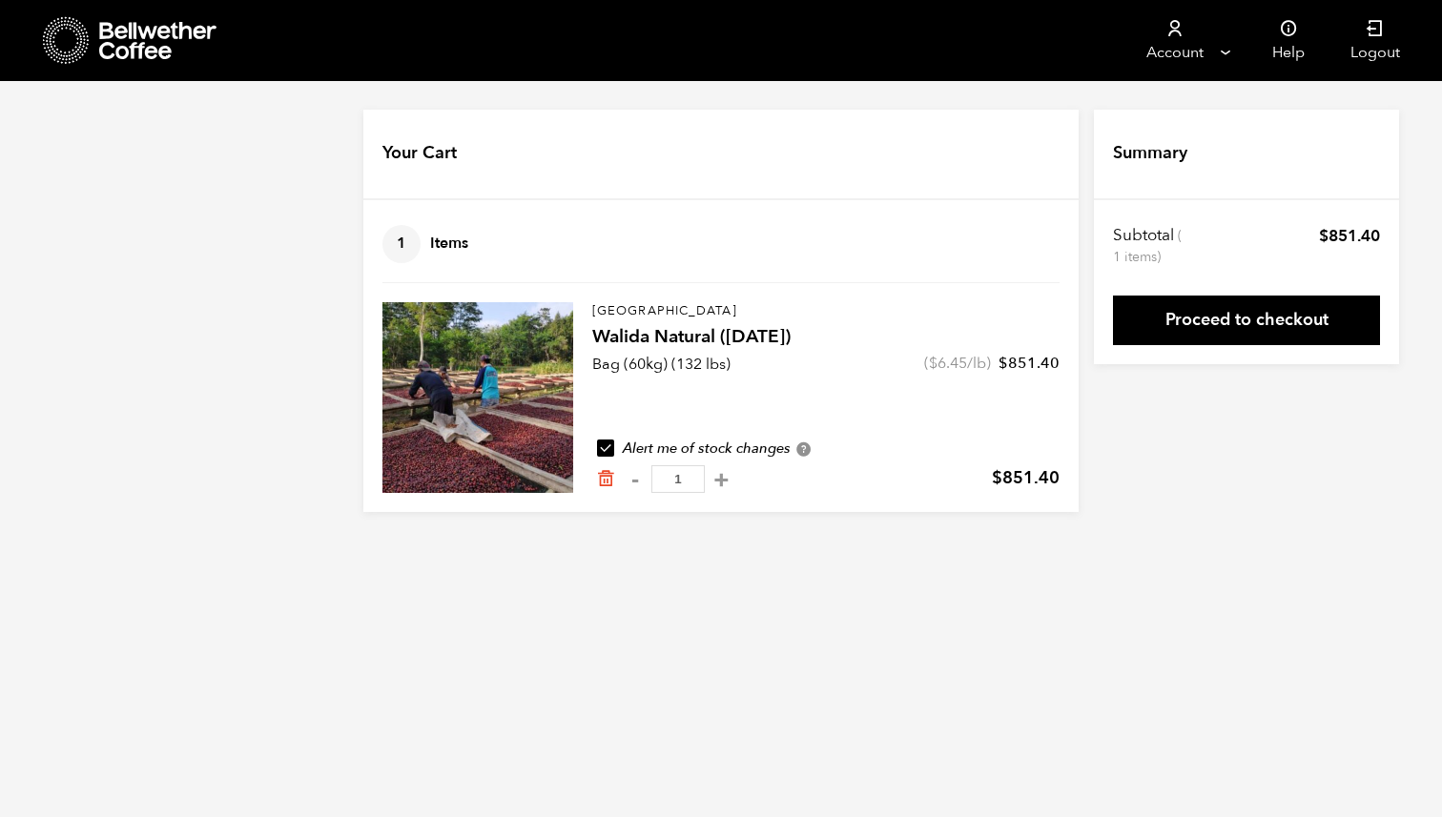 The image size is (1442, 817). What do you see at coordinates (425, 244) in the screenshot?
I see `h4: Items` at bounding box center [425, 244].